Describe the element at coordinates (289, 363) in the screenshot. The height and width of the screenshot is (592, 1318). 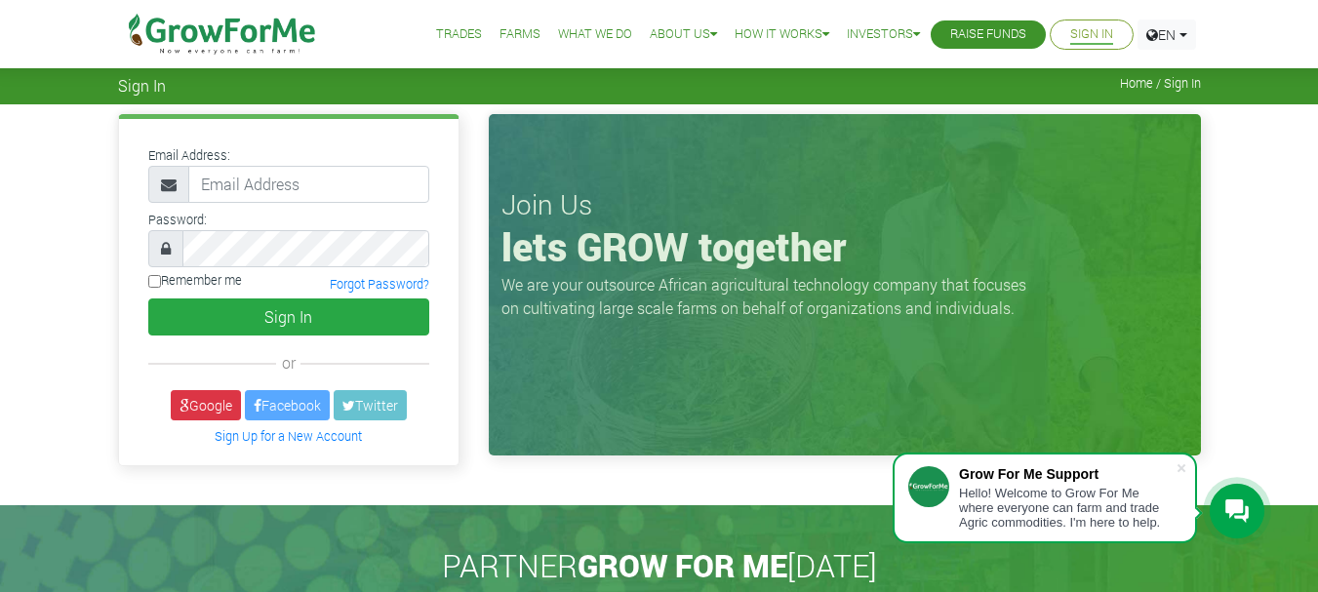
I see `div: or` at that location.